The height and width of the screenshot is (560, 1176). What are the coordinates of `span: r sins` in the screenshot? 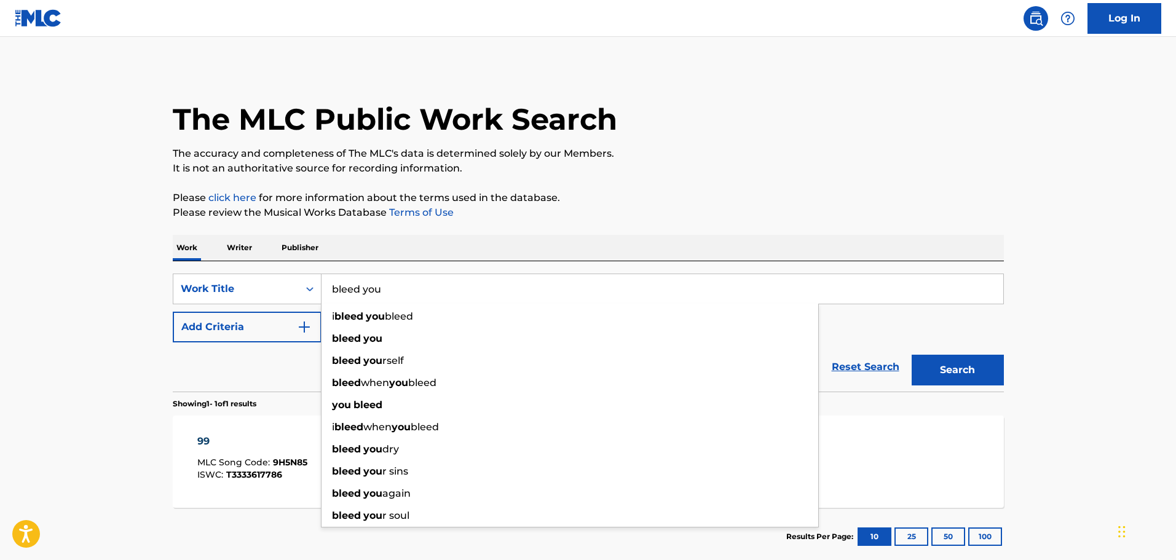 It's located at (395, 471).